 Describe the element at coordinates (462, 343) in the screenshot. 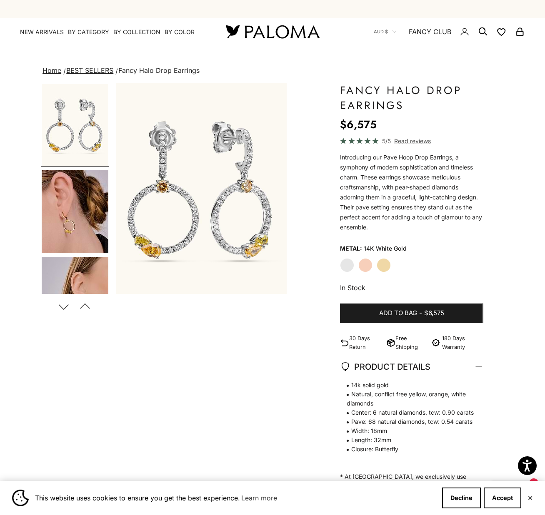

I see `p: 180 Days Warranty` at that location.